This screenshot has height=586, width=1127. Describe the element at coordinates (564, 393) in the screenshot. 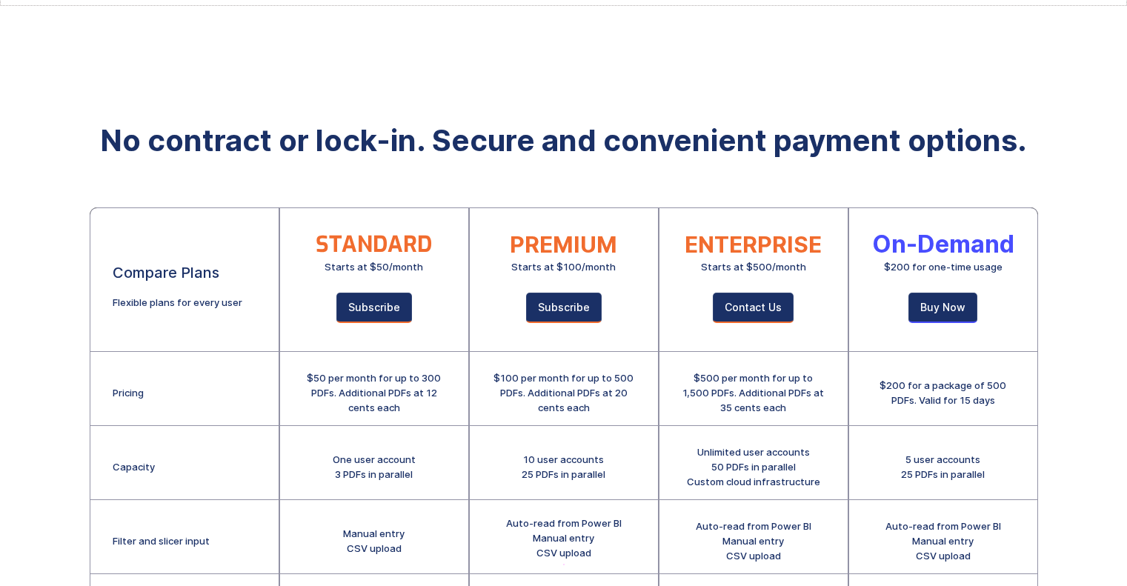

I see `div: $100 per month for up to 500 PDFs. Additional PDFs at 20 cents each` at that location.